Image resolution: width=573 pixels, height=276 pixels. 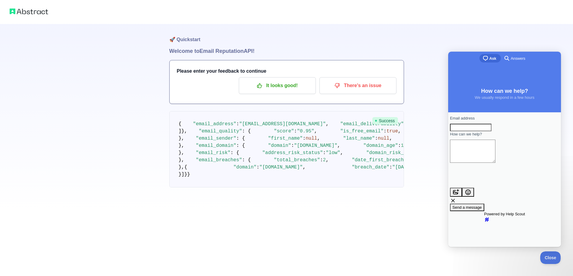 What do you see at coordinates (216, 146) in the screenshot?
I see `span: "email_domain"` at bounding box center [216, 146].